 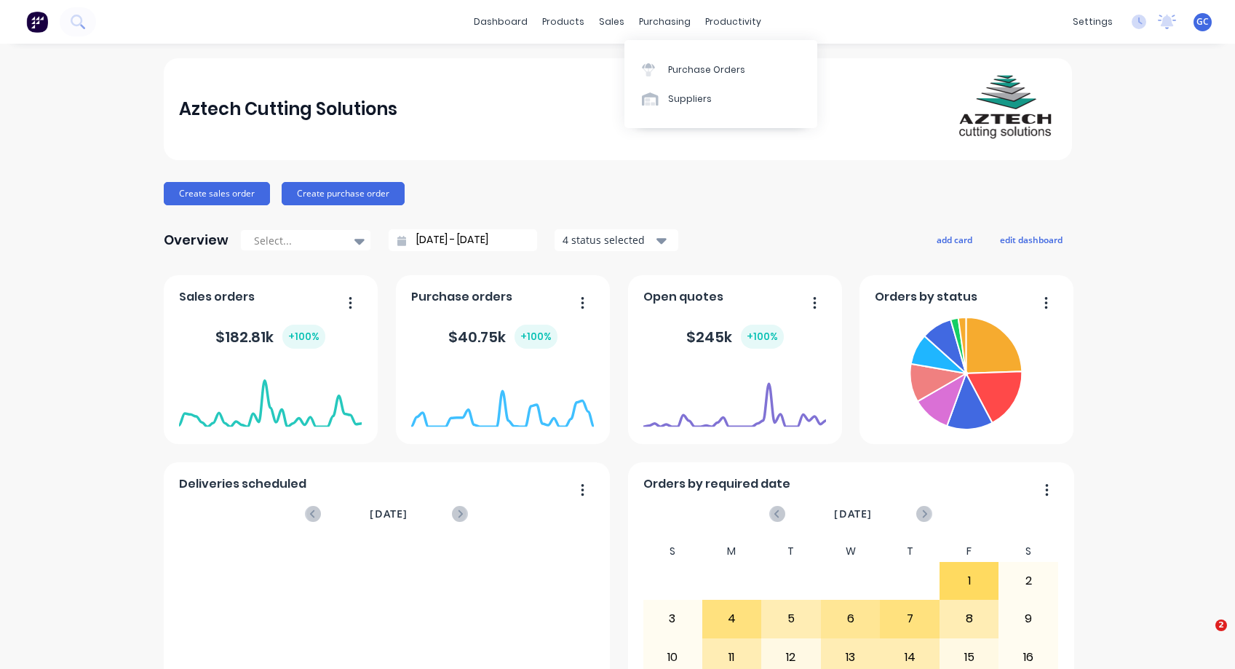 What do you see at coordinates (735, 336) in the screenshot?
I see `div: $ 245k` at bounding box center [735, 336].